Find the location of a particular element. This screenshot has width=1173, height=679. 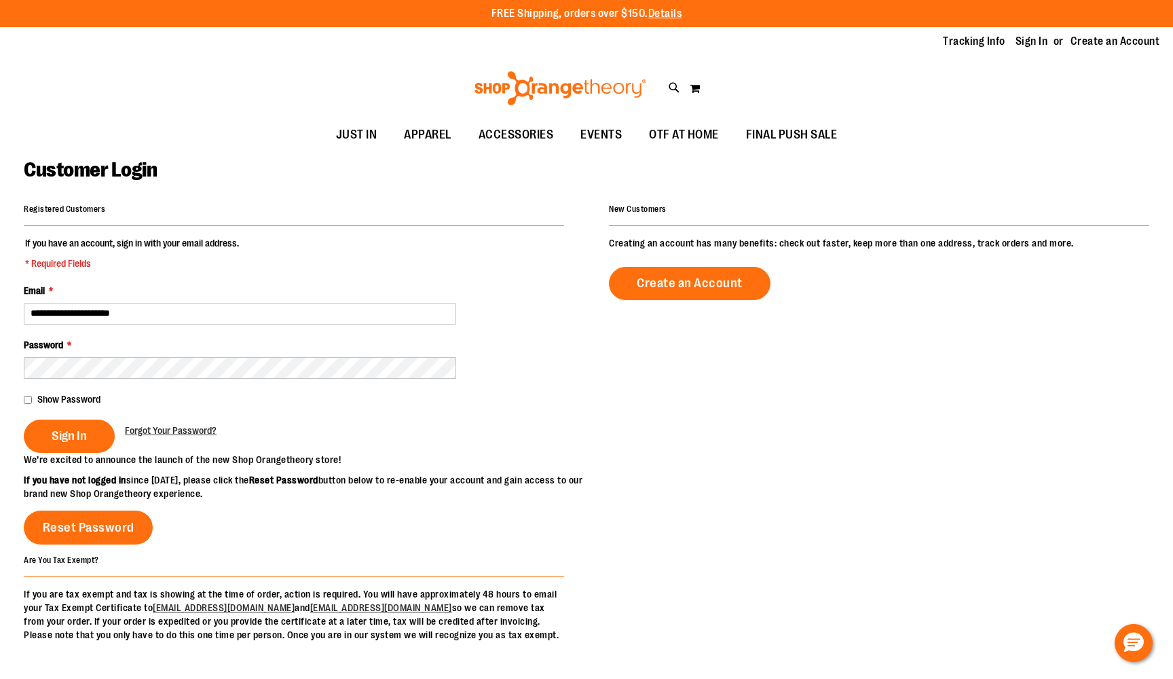

p: If you are tax exempt and tax is showing at the time of order, action is required. You will have ... is located at coordinates (294, 614).